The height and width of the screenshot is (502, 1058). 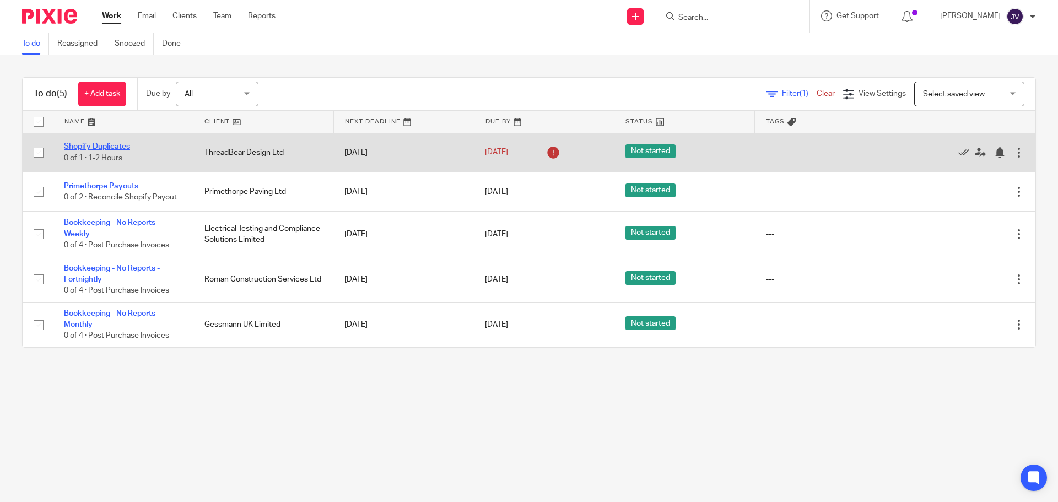 What do you see at coordinates (858, 16) in the screenshot?
I see `span: Get Support` at bounding box center [858, 16].